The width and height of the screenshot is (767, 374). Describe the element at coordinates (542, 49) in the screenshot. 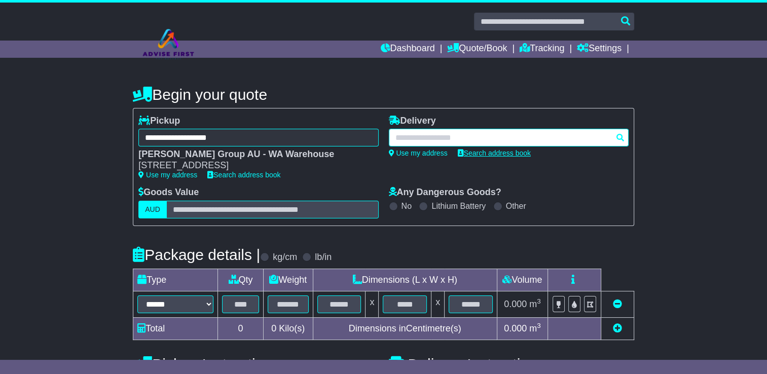

I see `a: Tracking` at that location.